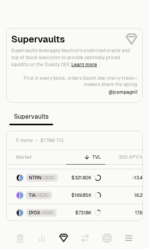  I want to click on a: DYDX LogoUSDC LogoDYDXUSDC, so click(36, 213).